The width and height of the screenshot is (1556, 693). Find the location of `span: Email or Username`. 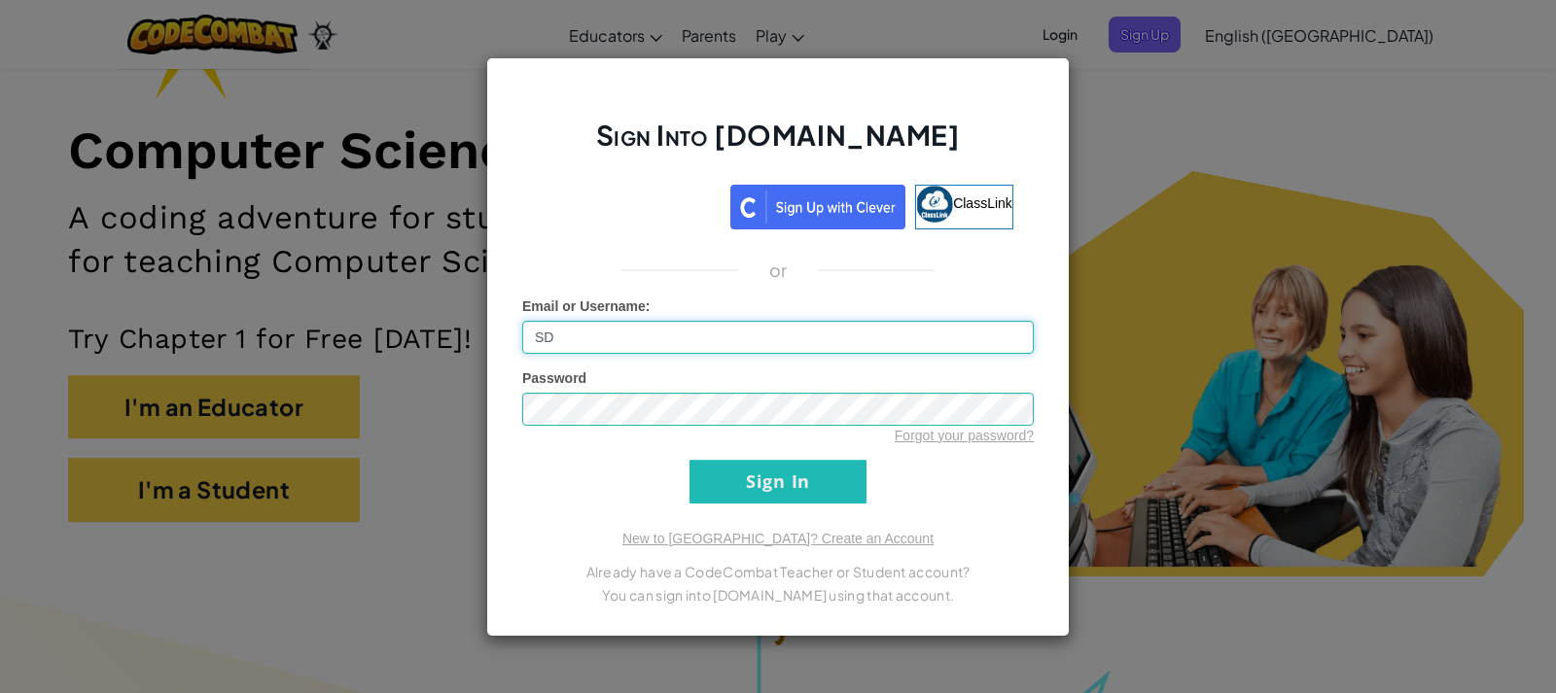

span: Email or Username is located at coordinates (583, 306).